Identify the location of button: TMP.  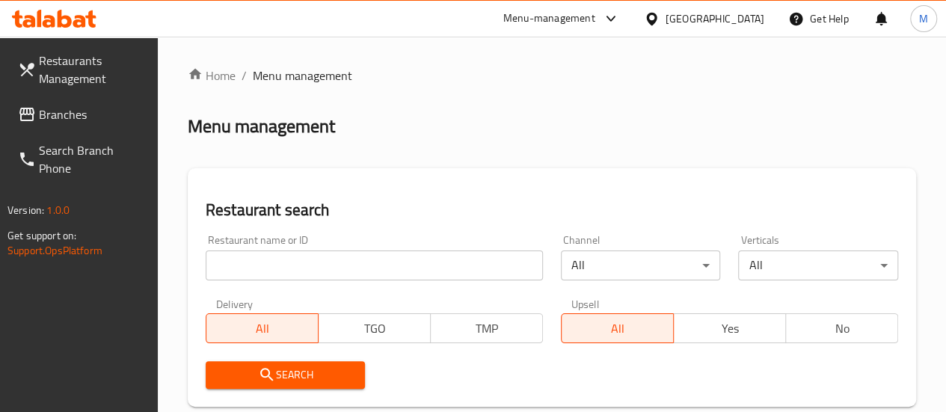
(486, 328).